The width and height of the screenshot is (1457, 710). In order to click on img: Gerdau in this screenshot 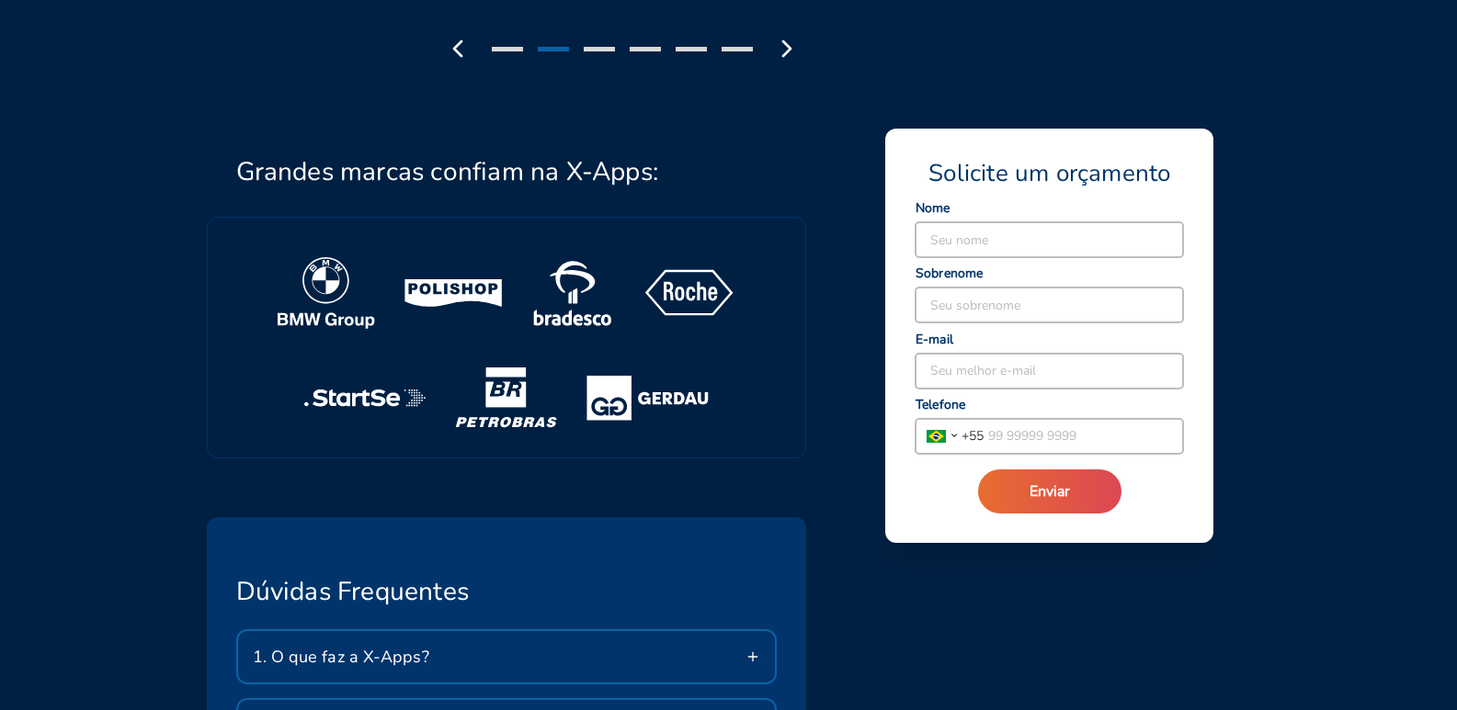, I will do `click(647, 398)`.